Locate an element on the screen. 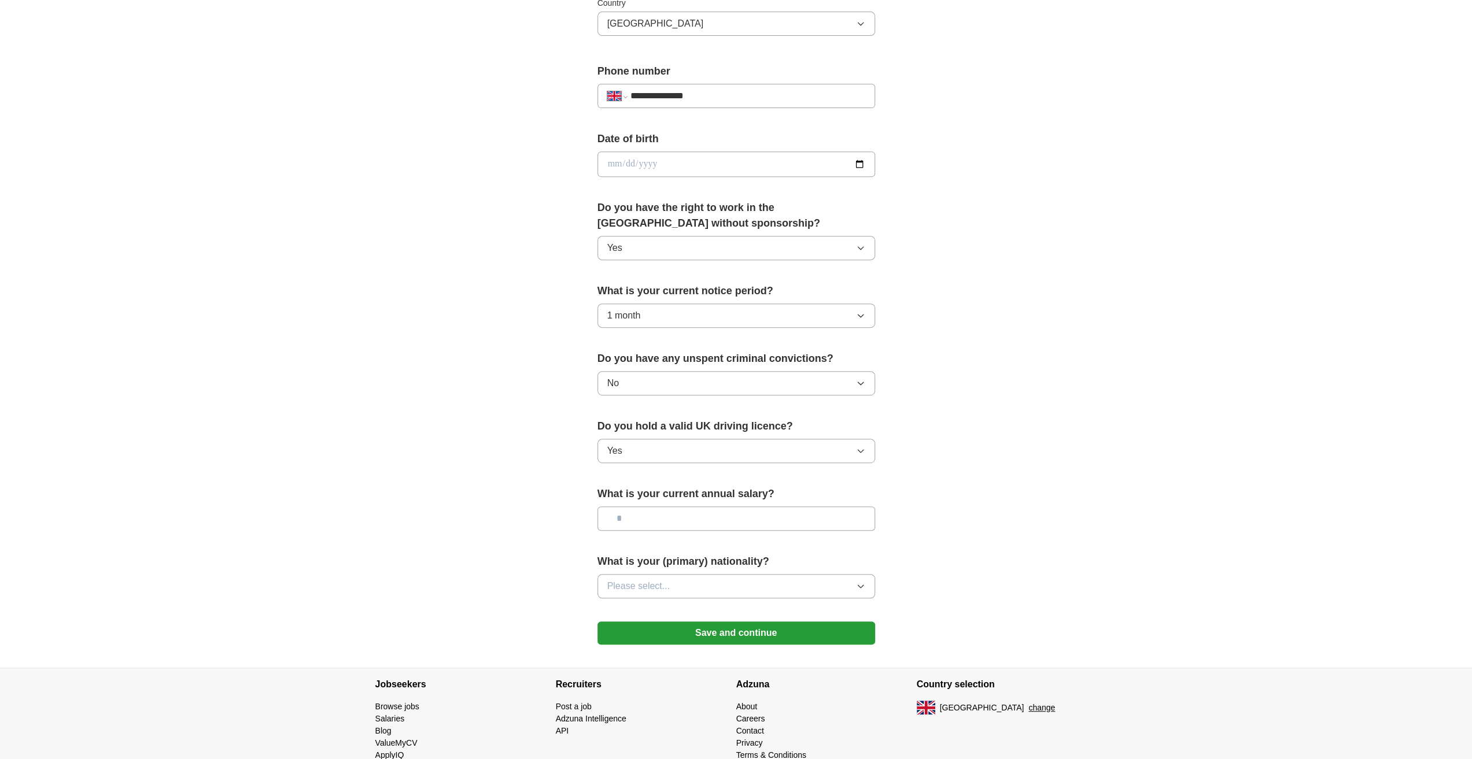  button: Save and continue is located at coordinates (736, 633).